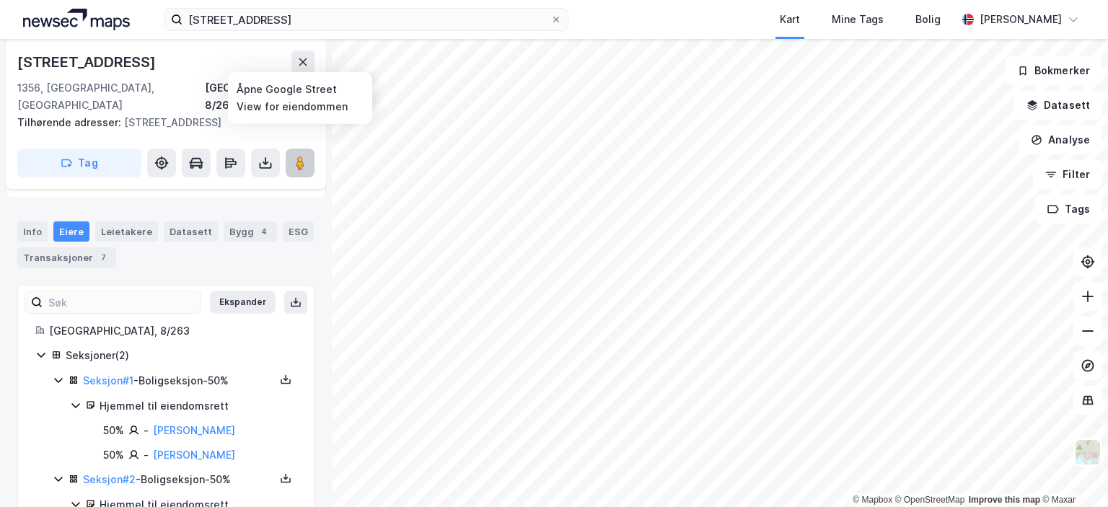 This screenshot has width=1108, height=507. What do you see at coordinates (366, 19) in the screenshot?
I see `input: Søk på adresse, matrikkel, gårdeiere, leietakere eller personer` at bounding box center [366, 19].